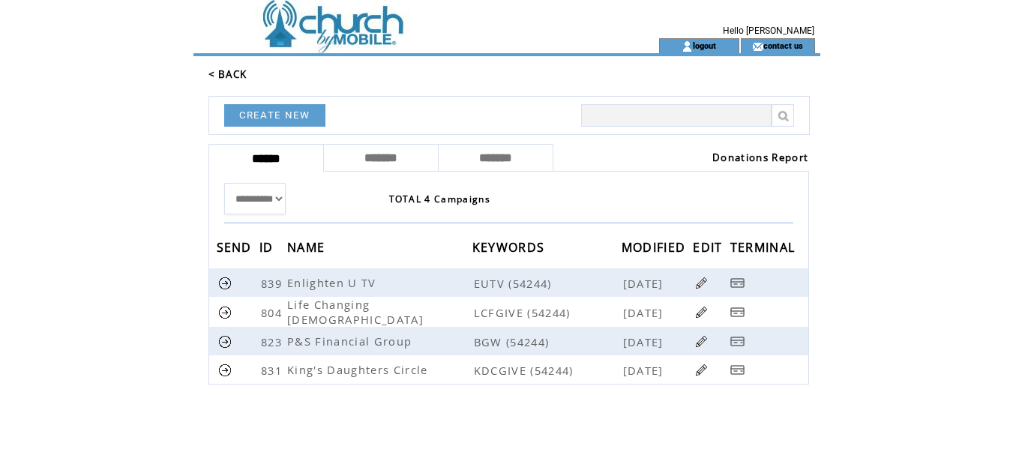 This screenshot has width=1013, height=455. I want to click on span: EUTV (54244), so click(547, 283).